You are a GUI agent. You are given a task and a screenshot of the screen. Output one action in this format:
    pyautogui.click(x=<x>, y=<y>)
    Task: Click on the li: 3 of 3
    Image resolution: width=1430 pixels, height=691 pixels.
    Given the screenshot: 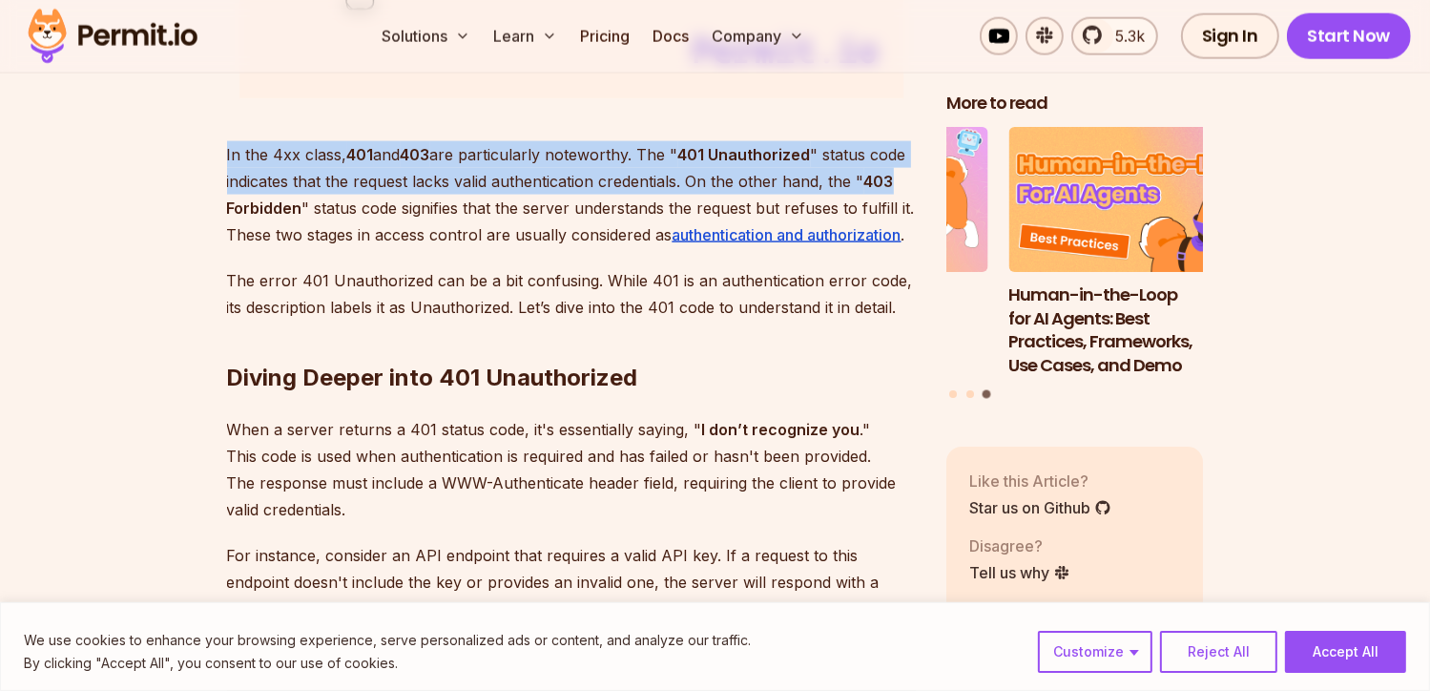 What is the action you would take?
    pyautogui.click(x=1137, y=252)
    